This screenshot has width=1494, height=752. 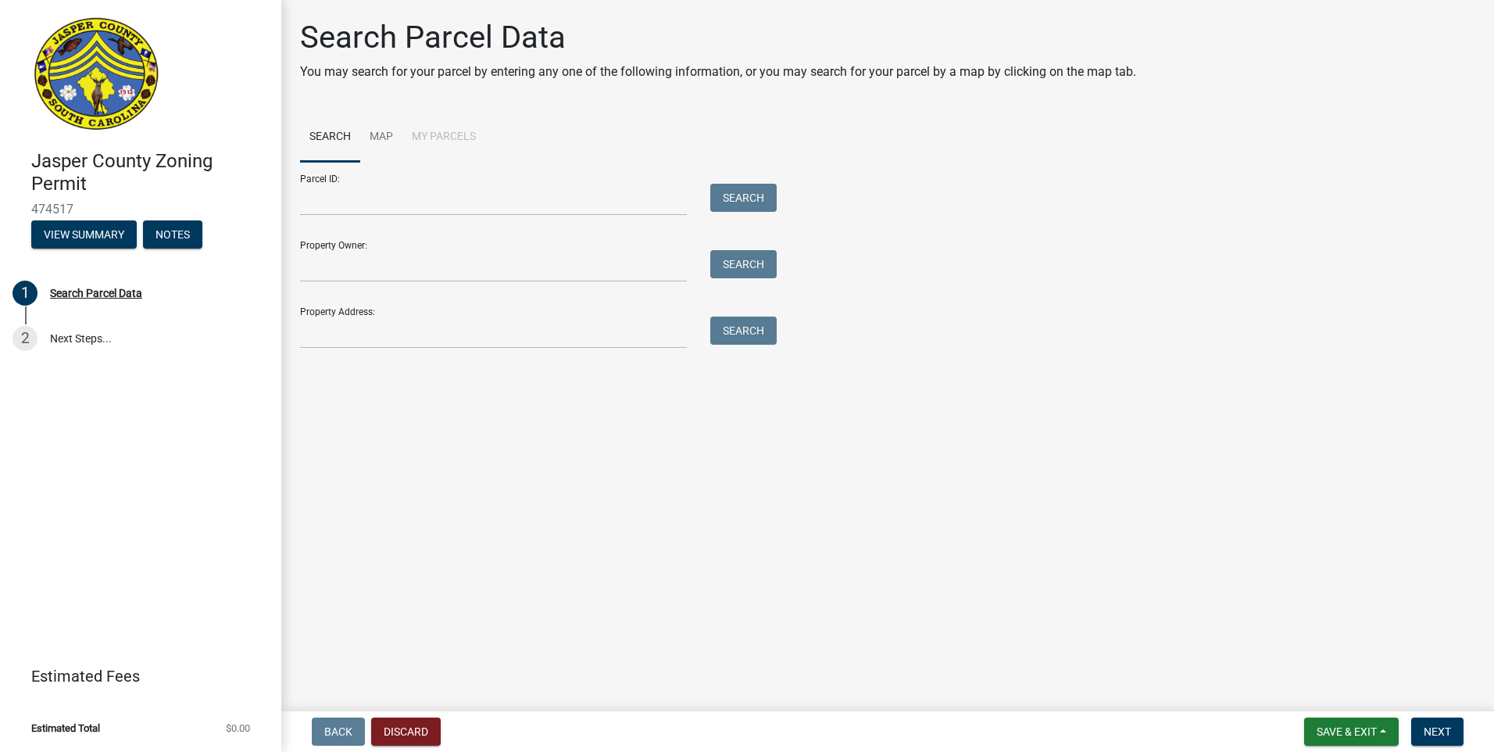 What do you see at coordinates (96, 293) in the screenshot?
I see `div: Search Parcel Data` at bounding box center [96, 293].